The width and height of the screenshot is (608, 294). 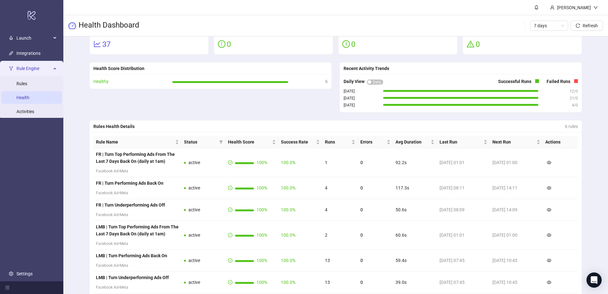 What do you see at coordinates (337, 142) in the screenshot?
I see `span: Runs` at bounding box center [337, 142].